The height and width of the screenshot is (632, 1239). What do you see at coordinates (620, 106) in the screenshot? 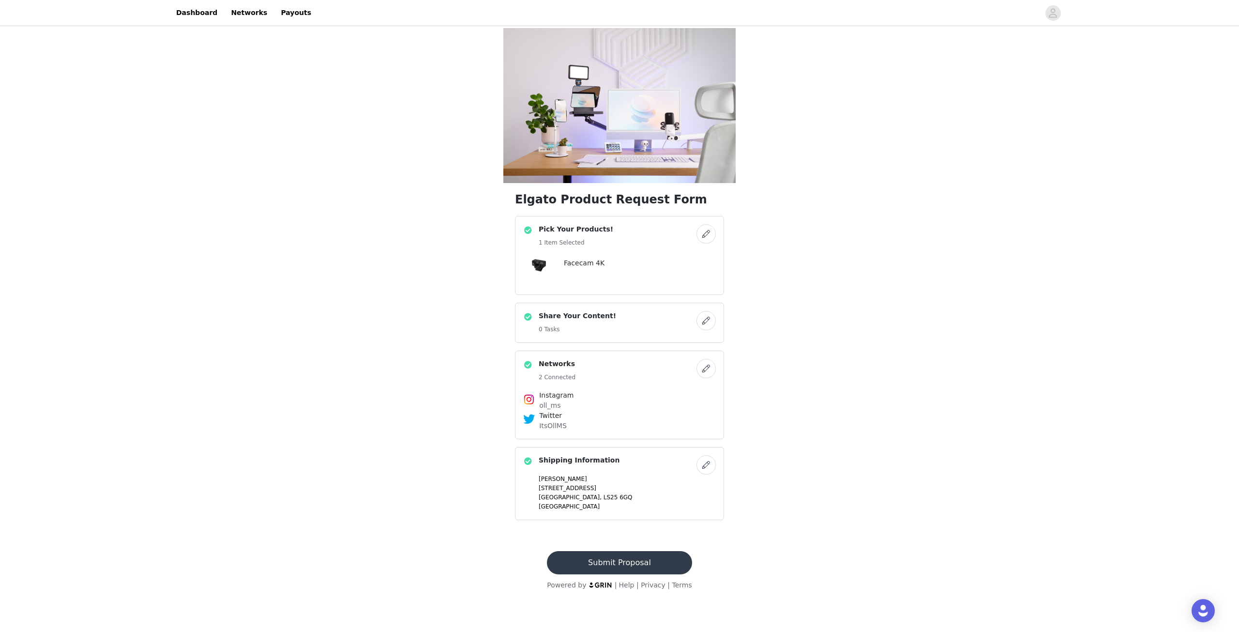
I see `img: campaign image` at bounding box center [620, 106].